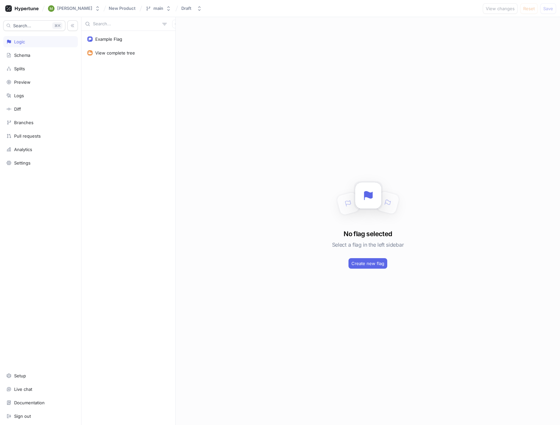 The width and height of the screenshot is (560, 425). I want to click on div: Logs, so click(19, 96).